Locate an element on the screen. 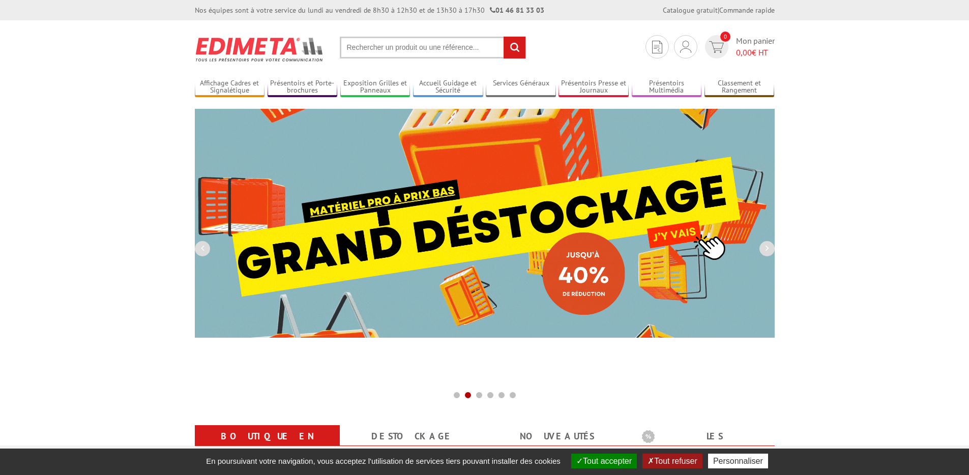  strong: 01 46 81 33 03 is located at coordinates (517, 10).